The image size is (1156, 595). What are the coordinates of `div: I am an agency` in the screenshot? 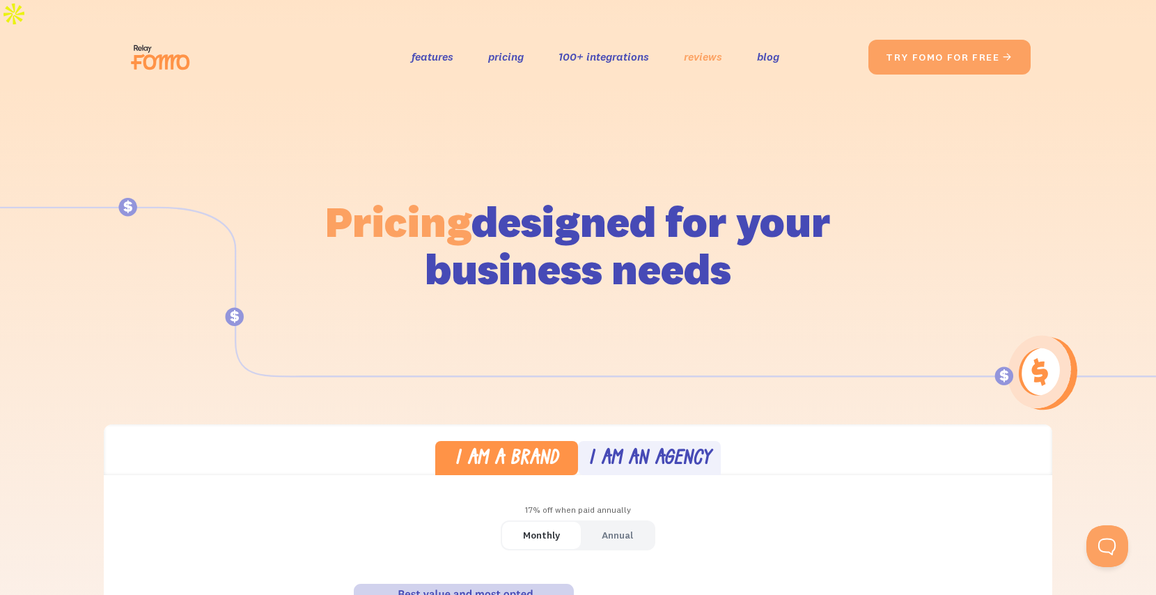 It's located at (650, 459).